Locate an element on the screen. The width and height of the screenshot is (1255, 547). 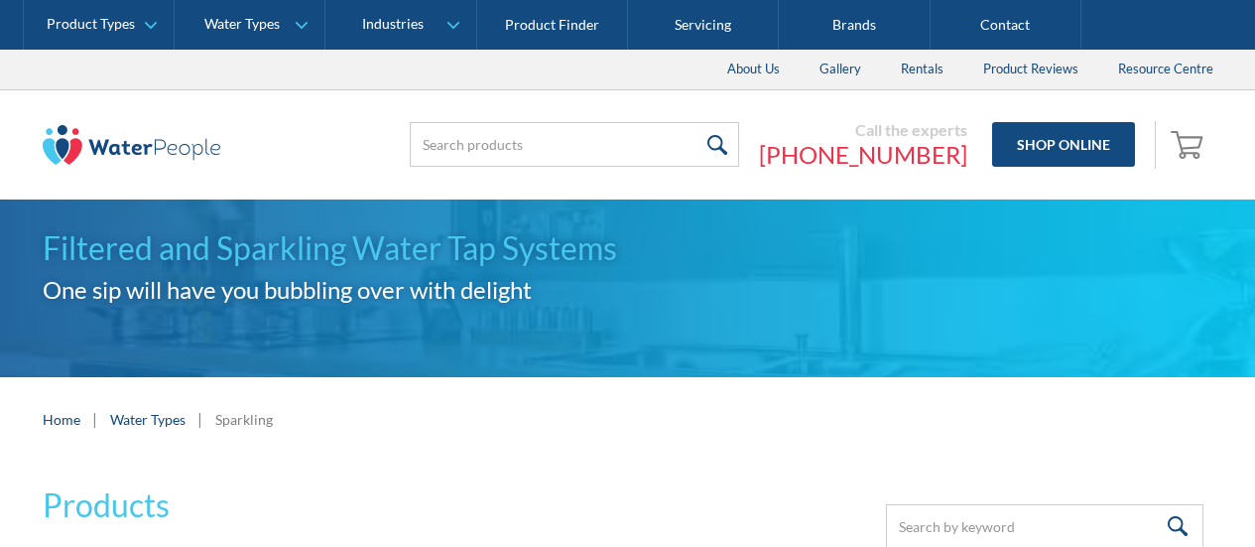
img: The Water People is located at coordinates (132, 145).